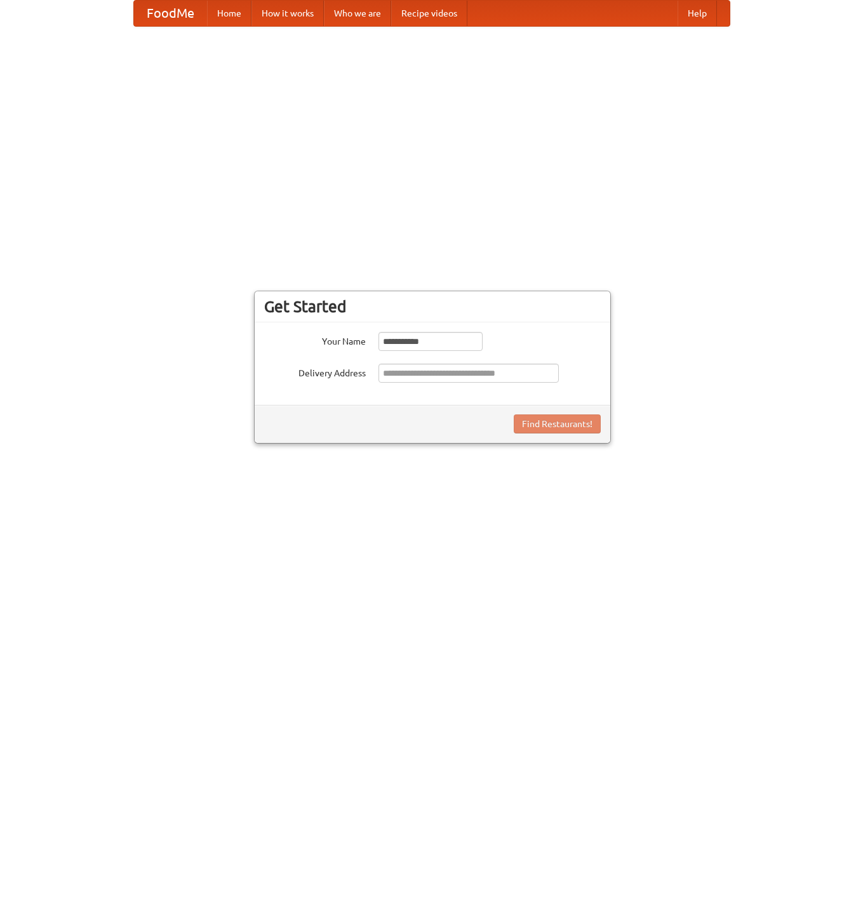 This screenshot has height=898, width=863. Describe the element at coordinates (315, 371) in the screenshot. I see `label: Delivery Address` at that location.